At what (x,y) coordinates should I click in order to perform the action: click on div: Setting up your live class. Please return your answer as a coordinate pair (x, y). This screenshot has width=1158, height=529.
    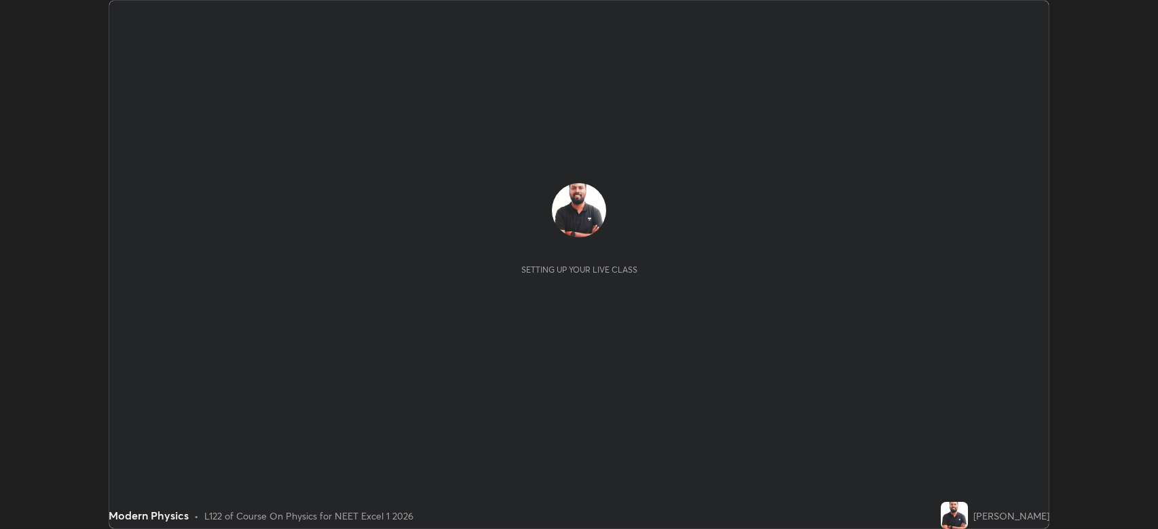
    Looking at the image, I should click on (579, 269).